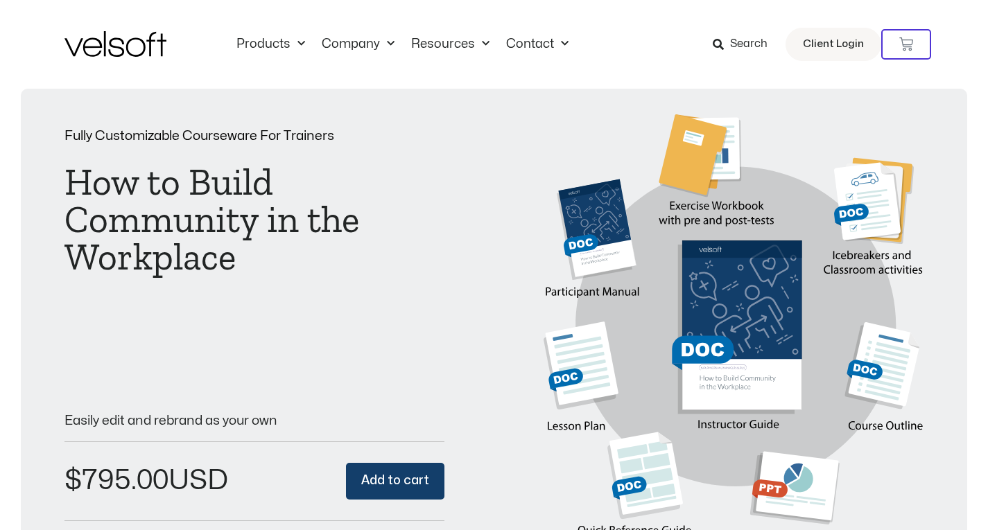  I want to click on nav: Menu, so click(402, 44).